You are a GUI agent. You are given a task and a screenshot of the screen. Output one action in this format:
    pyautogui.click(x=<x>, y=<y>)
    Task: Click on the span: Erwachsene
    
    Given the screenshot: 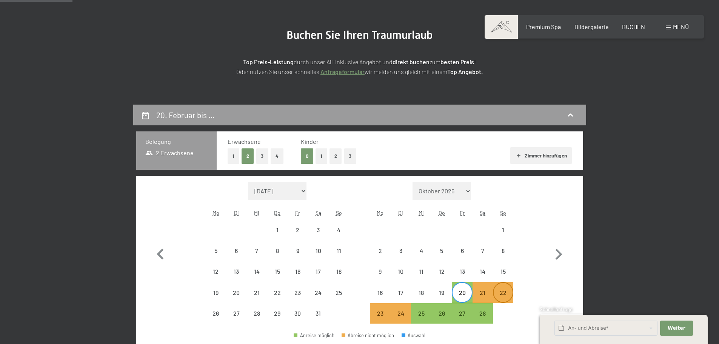 What is the action you would take?
    pyautogui.click(x=244, y=141)
    